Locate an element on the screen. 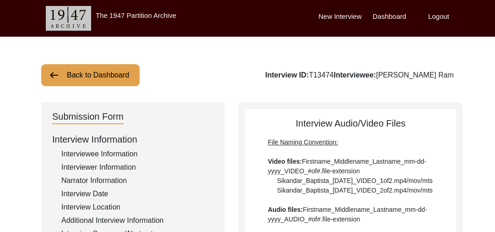 The height and width of the screenshot is (232, 495). label: The 1947 Partition Archive is located at coordinates (136, 15).